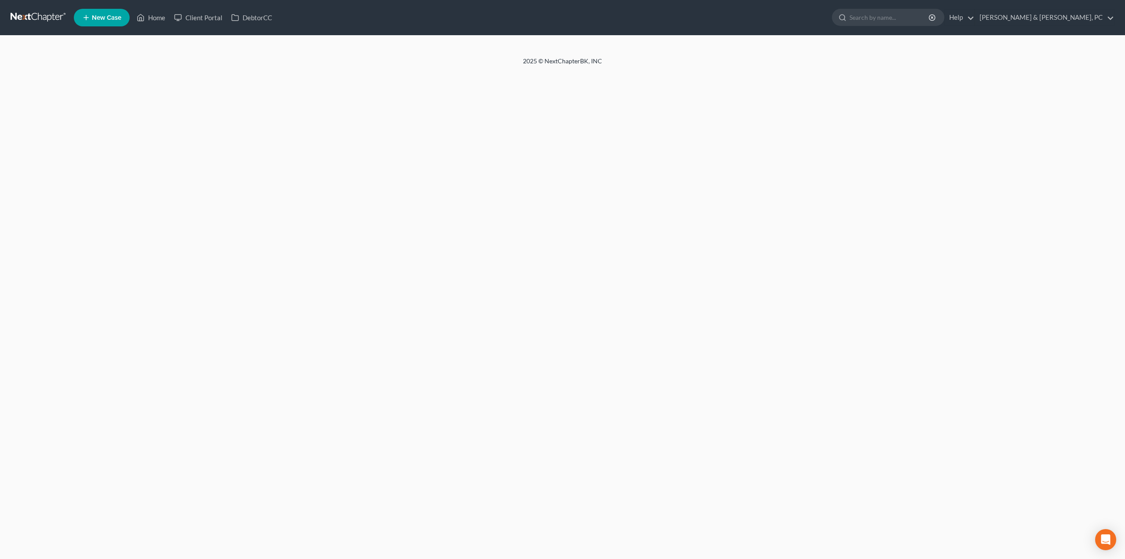 Image resolution: width=1125 pixels, height=559 pixels. I want to click on input: Search by name..., so click(890, 17).